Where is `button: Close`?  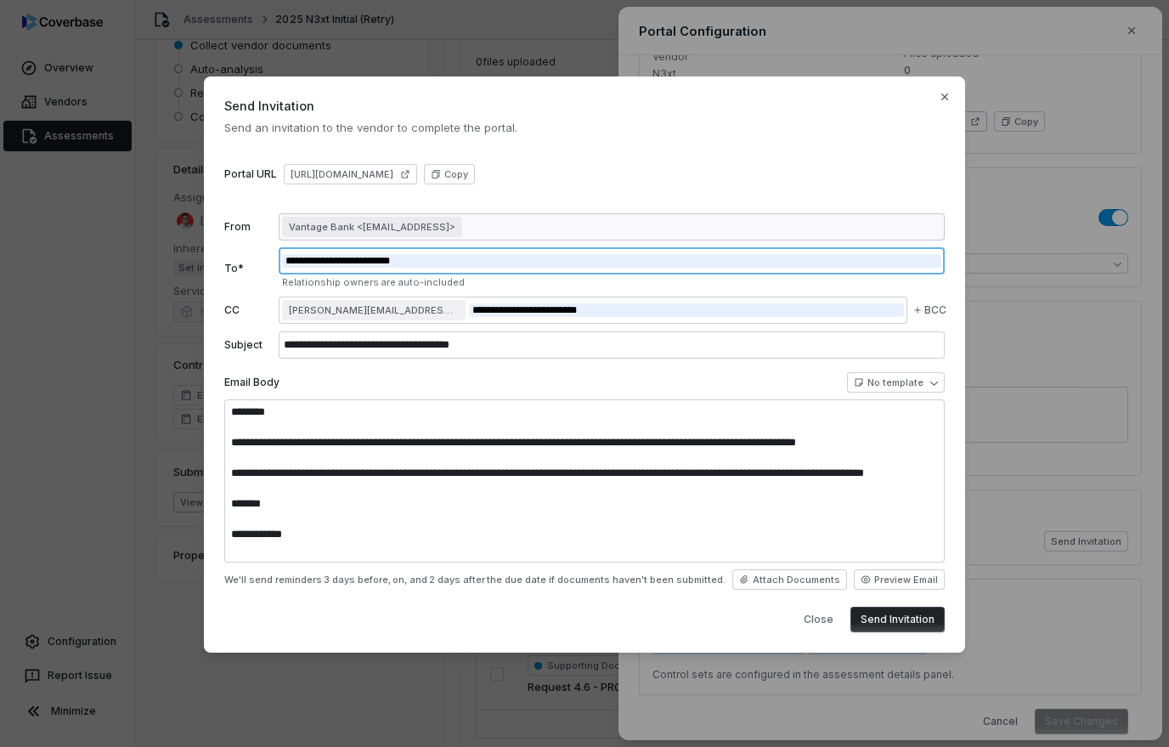
button: Close is located at coordinates (818, 619).